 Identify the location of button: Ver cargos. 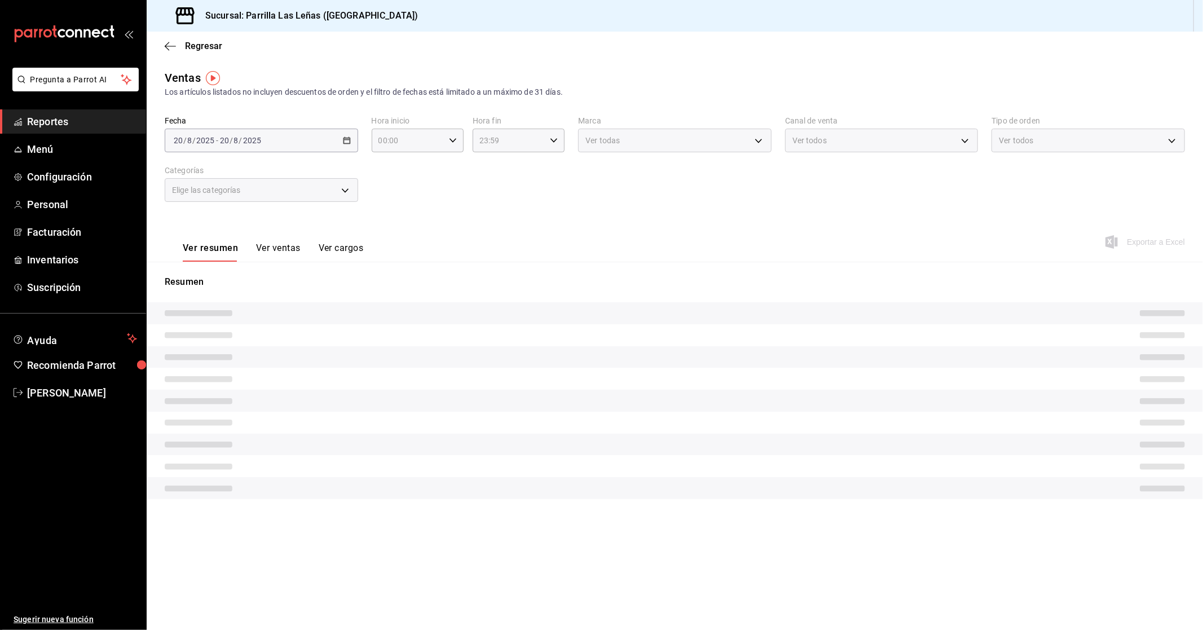
(341, 252).